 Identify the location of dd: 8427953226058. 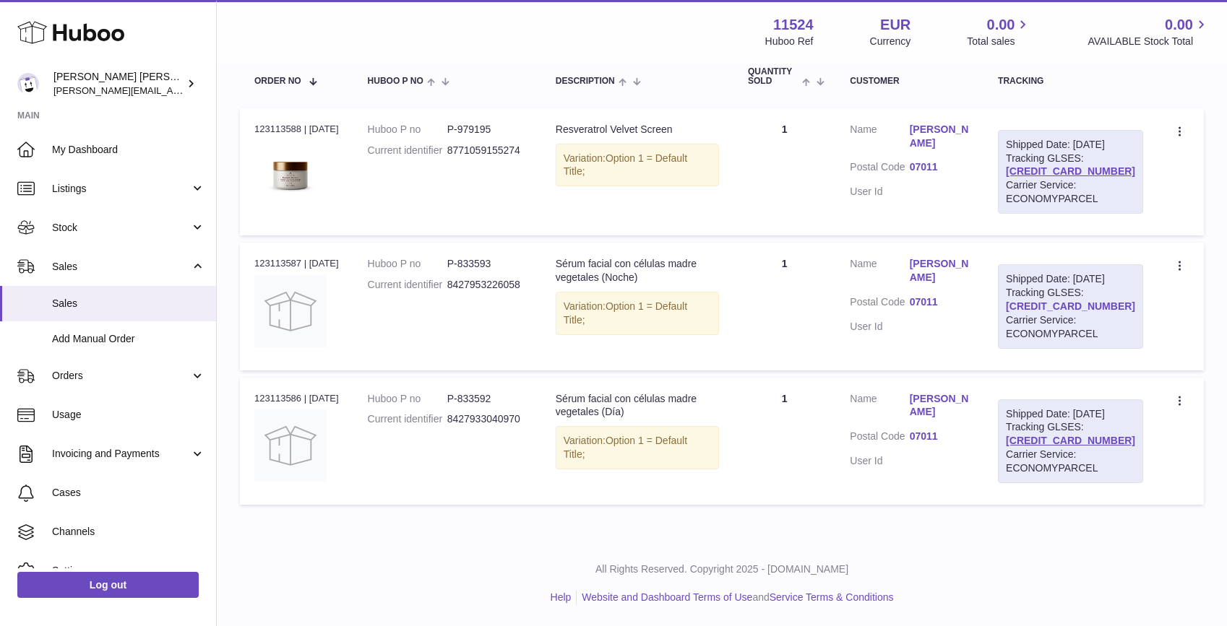
(487, 285).